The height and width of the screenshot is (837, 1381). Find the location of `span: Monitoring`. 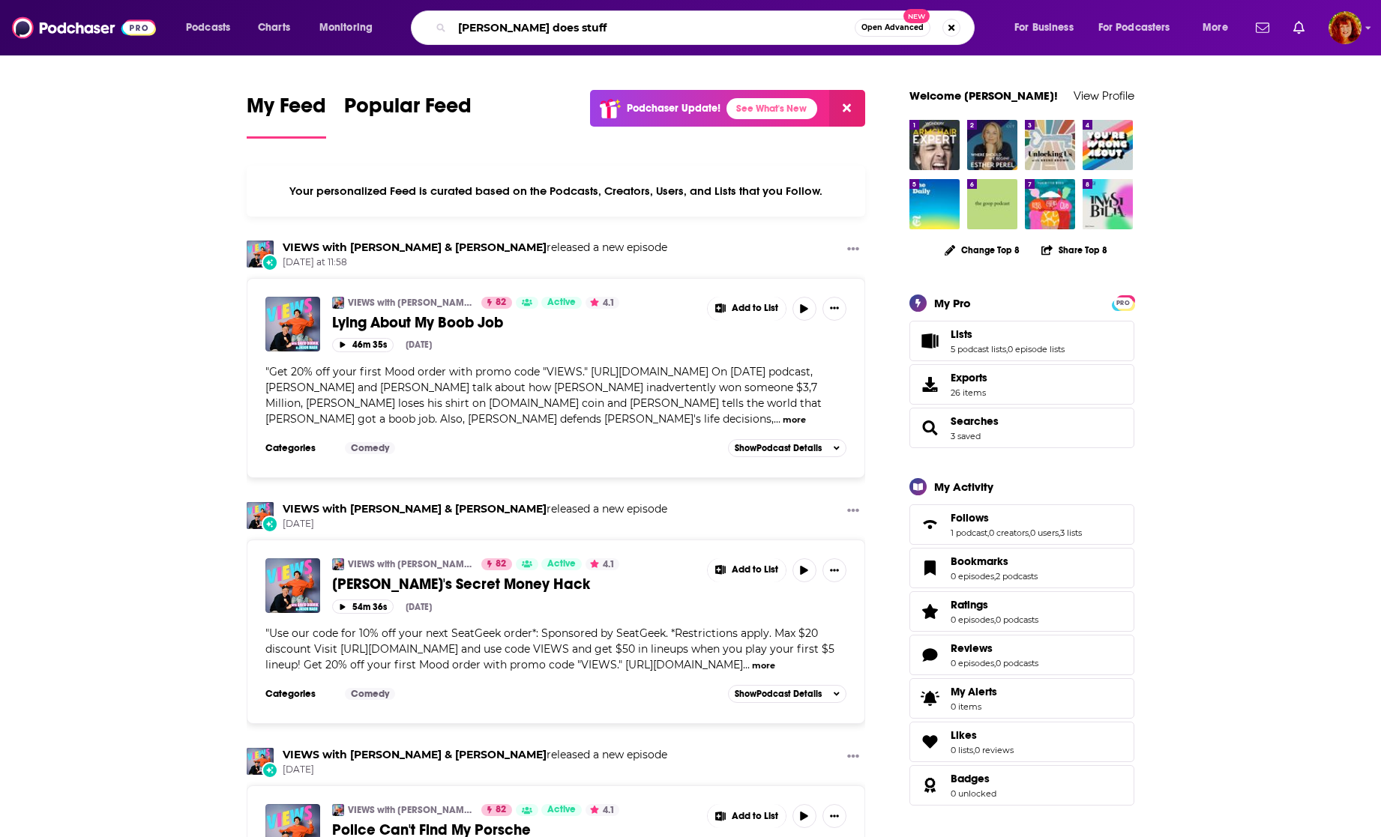

span: Monitoring is located at coordinates (346, 28).